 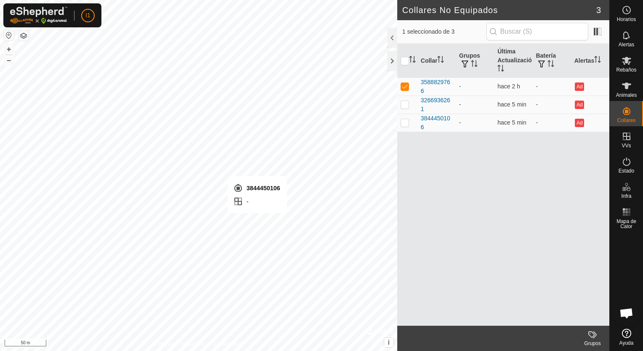 What do you see at coordinates (626, 171) in the screenshot?
I see `span: Estado` at bounding box center [626, 171].